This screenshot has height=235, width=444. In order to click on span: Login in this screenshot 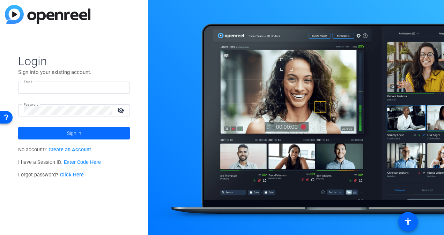, I will do `click(74, 61)`.